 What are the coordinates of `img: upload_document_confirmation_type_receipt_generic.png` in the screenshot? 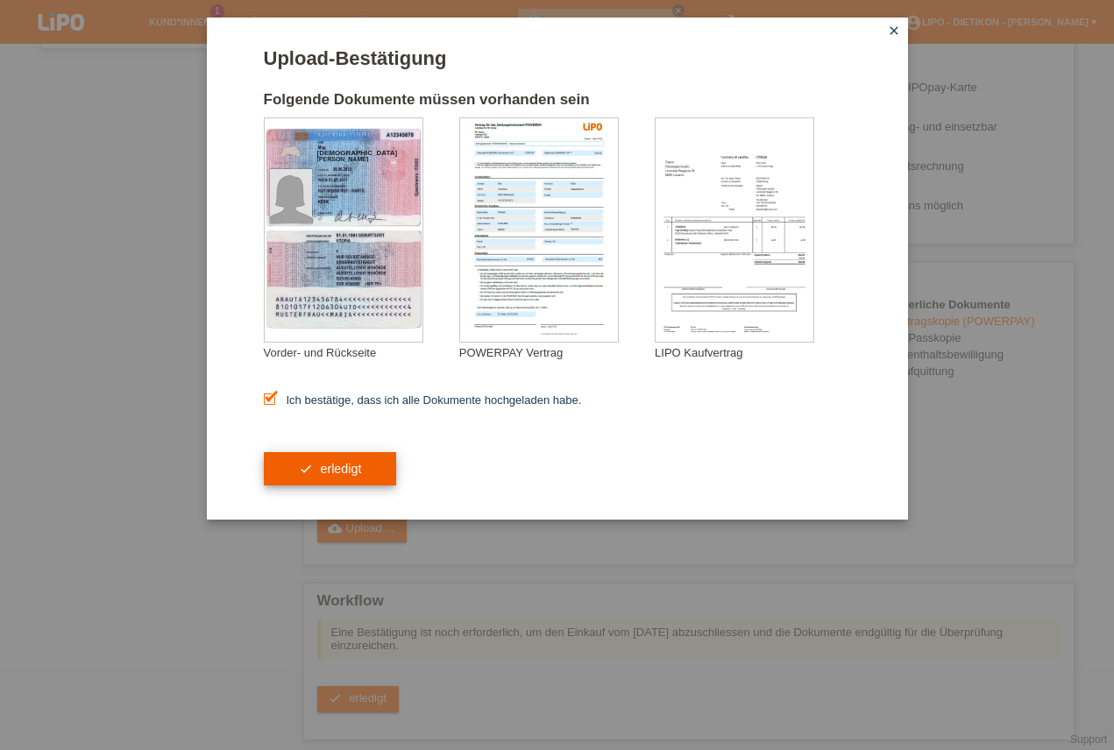 It's located at (734, 230).